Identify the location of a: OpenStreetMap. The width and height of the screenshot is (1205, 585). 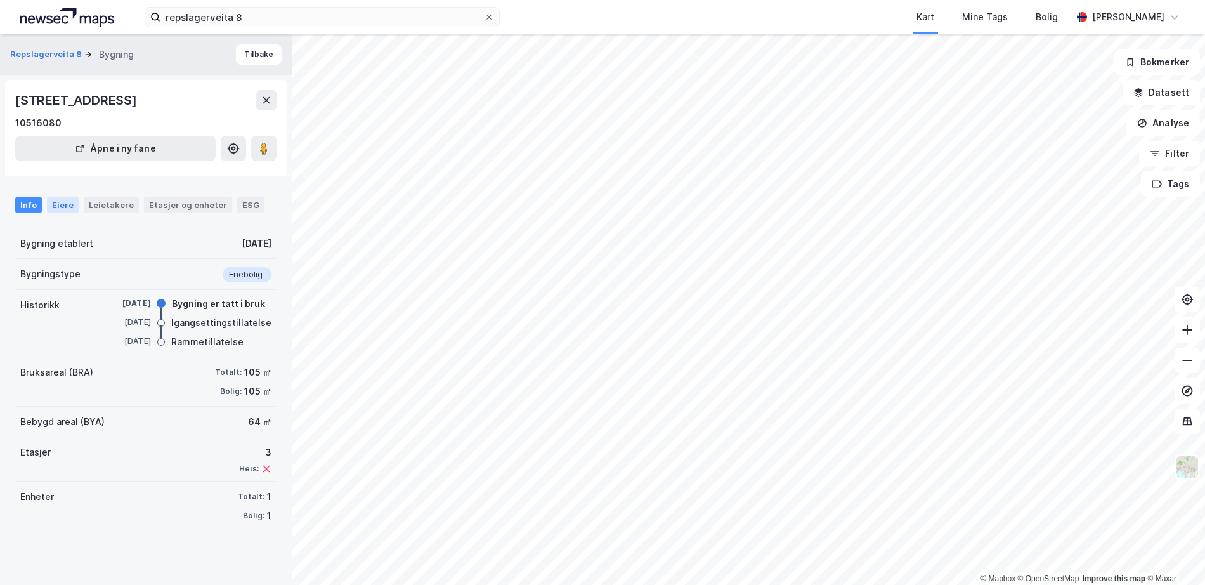
(1049, 579).